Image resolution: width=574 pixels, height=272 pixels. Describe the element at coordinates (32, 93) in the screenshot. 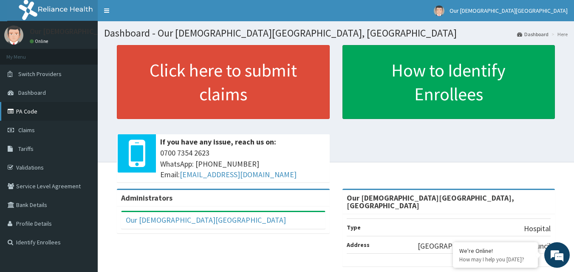

I see `span: Dashboard` at that location.